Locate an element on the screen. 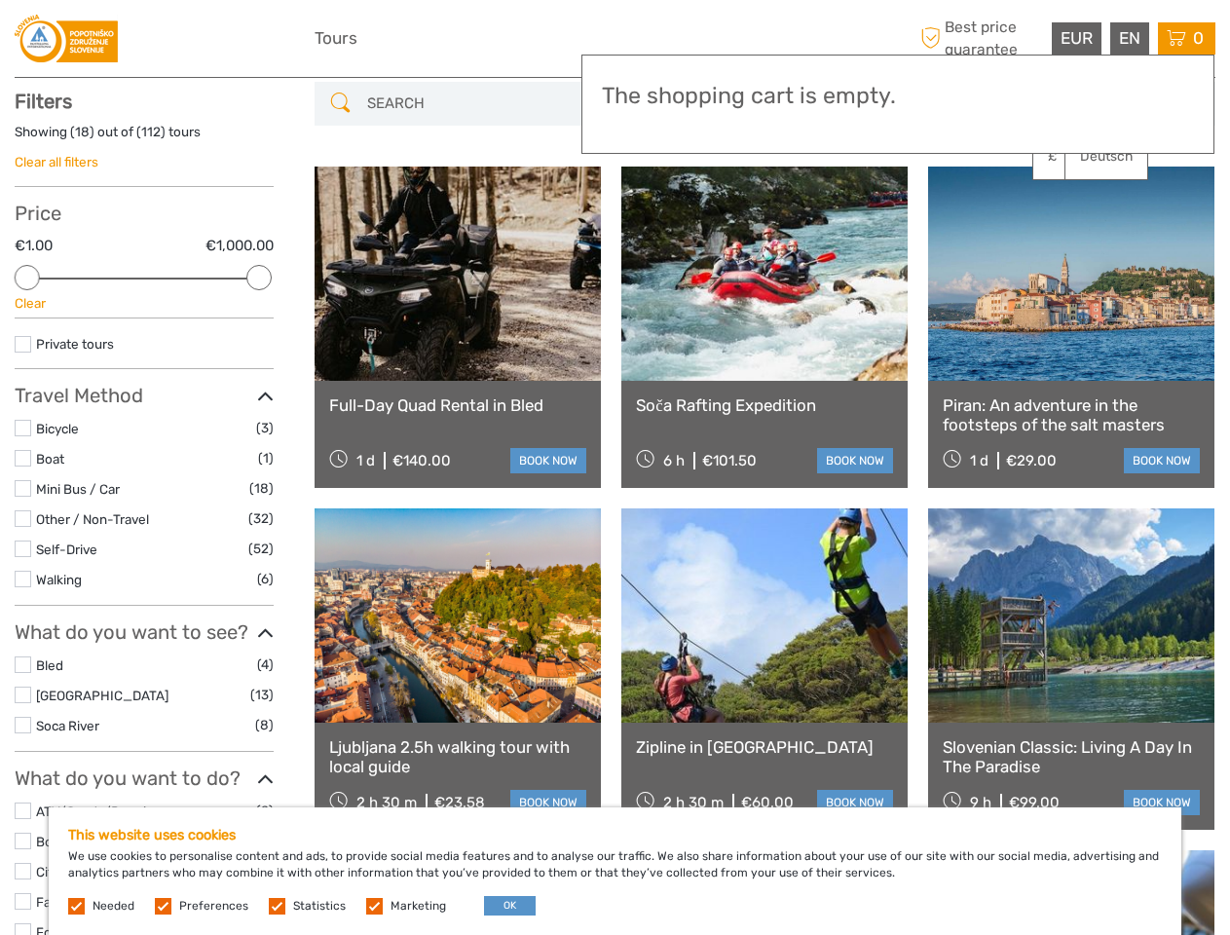  span: EUR is located at coordinates (1076, 38).